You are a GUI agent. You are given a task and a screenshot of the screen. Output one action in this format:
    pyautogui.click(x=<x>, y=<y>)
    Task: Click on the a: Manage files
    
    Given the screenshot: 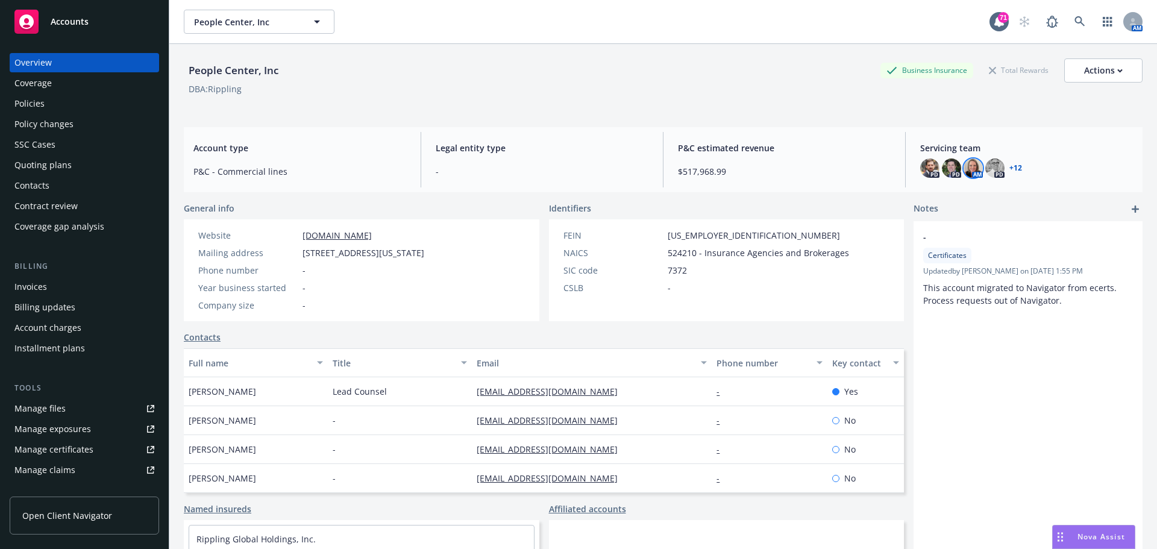 What is the action you would take?
    pyautogui.click(x=84, y=408)
    